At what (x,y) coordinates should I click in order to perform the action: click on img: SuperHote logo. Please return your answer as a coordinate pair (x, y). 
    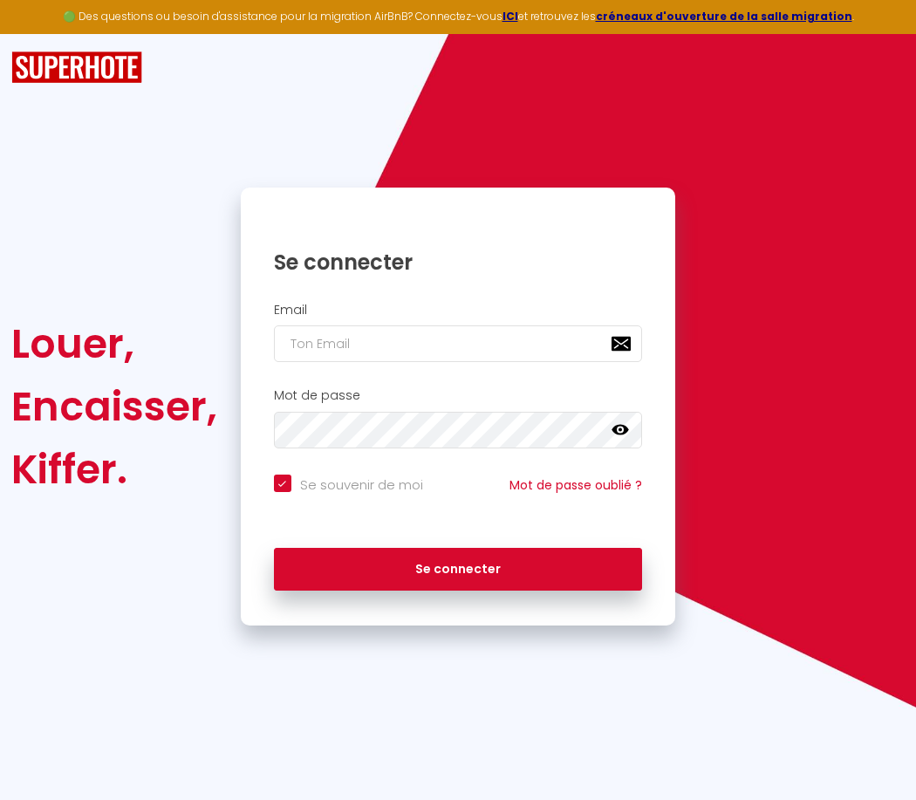
    Looking at the image, I should click on (77, 67).